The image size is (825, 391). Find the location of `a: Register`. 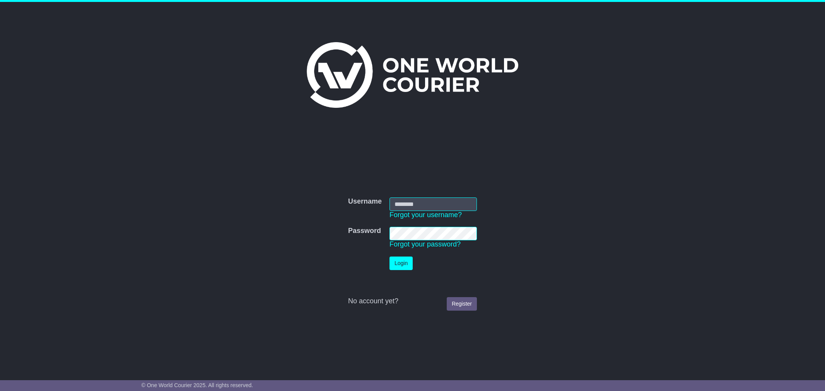

a: Register is located at coordinates (462, 304).